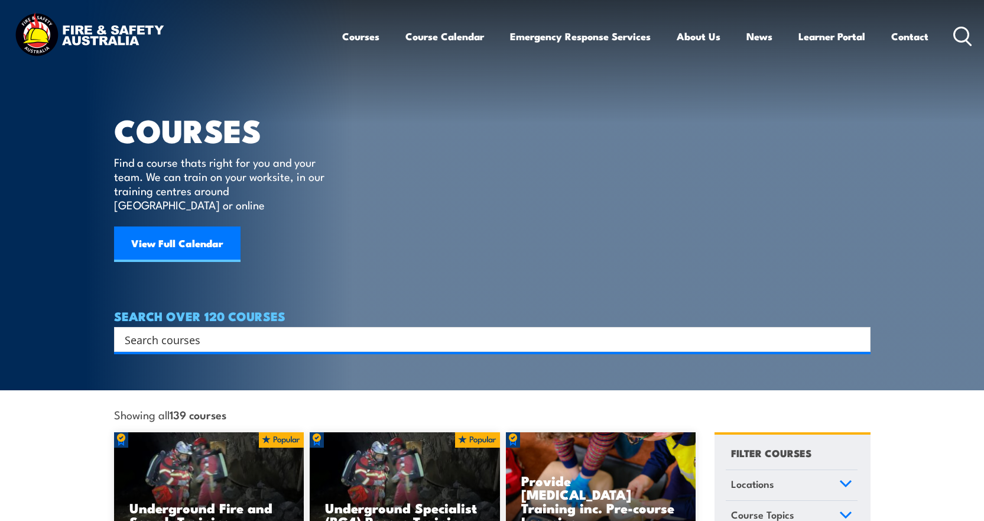 The image size is (984, 521). What do you see at coordinates (858, 339) in the screenshot?
I see `button: Search magnifier button` at bounding box center [858, 339].